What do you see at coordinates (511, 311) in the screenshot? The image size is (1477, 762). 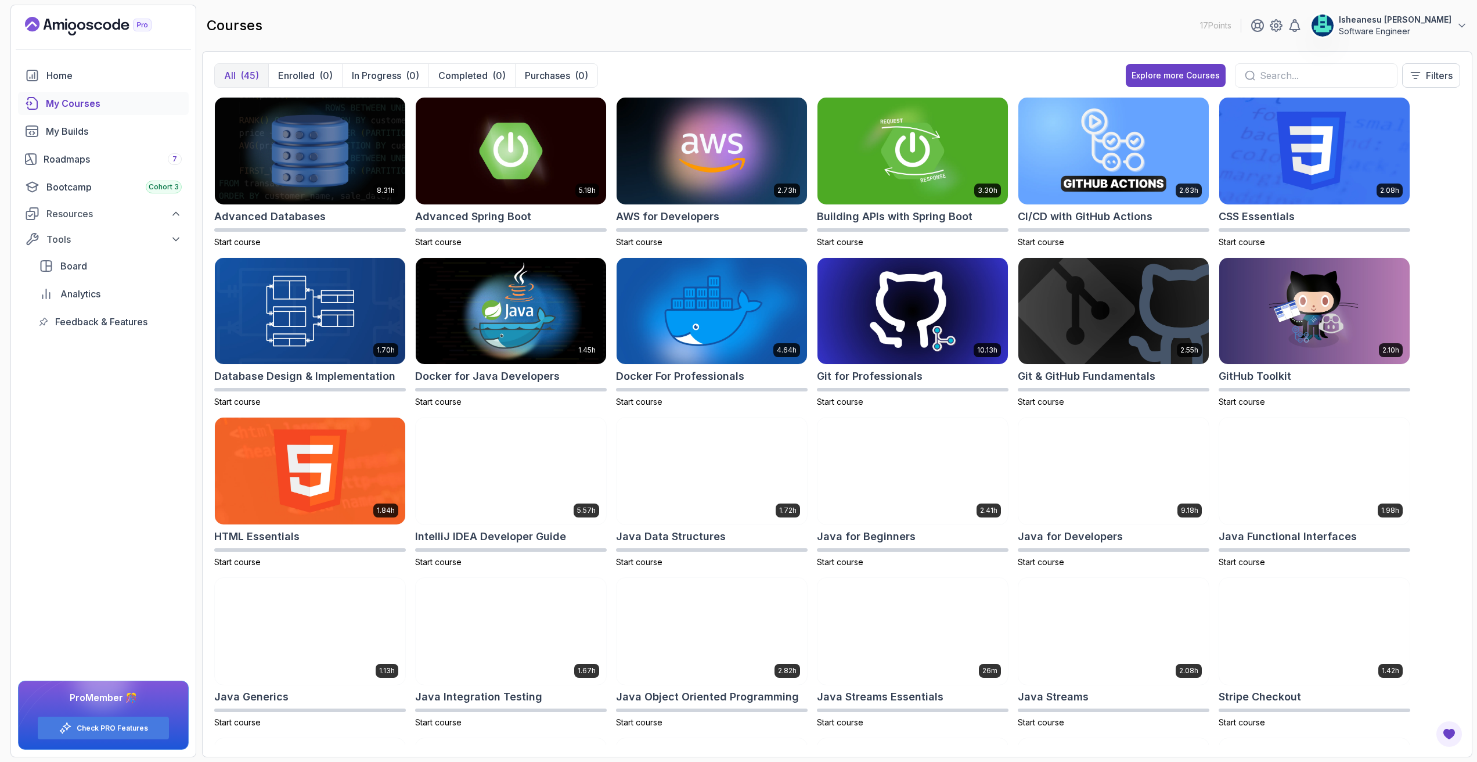 I see `img: Docker for Java Developers card` at bounding box center [511, 311].